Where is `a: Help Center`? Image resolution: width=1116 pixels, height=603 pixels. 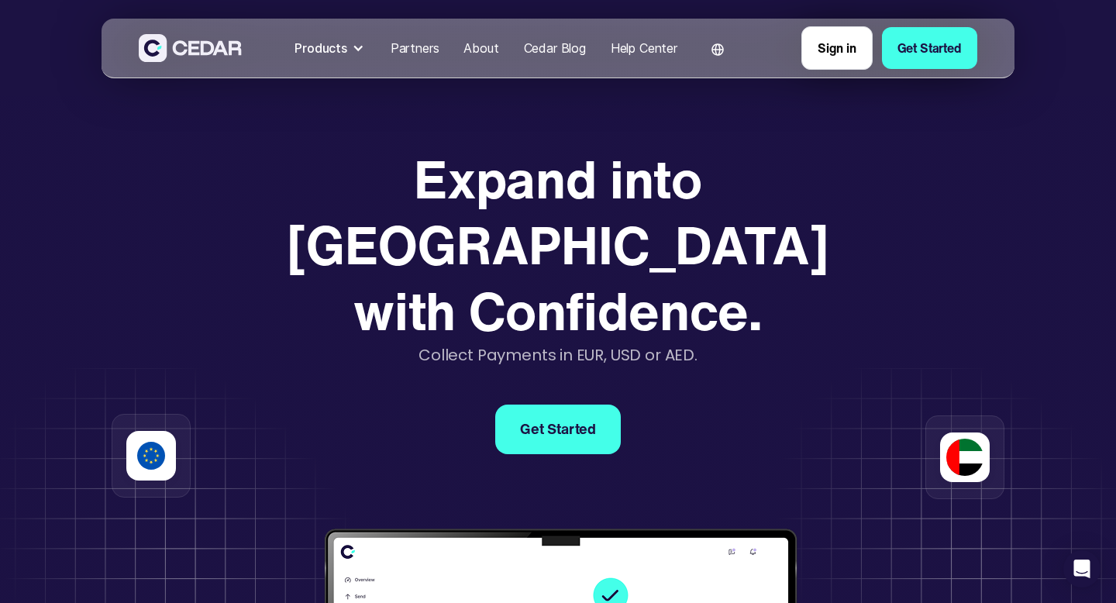 a: Help Center is located at coordinates (644, 48).